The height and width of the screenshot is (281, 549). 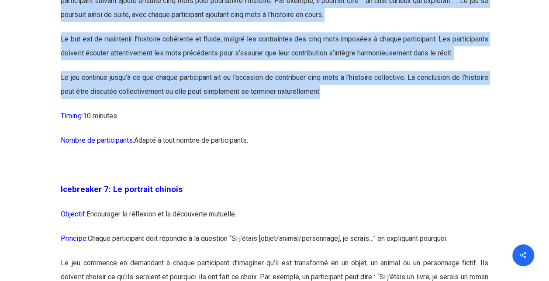 What do you see at coordinates (74, 239) in the screenshot?
I see `span: Principe:` at bounding box center [74, 239].